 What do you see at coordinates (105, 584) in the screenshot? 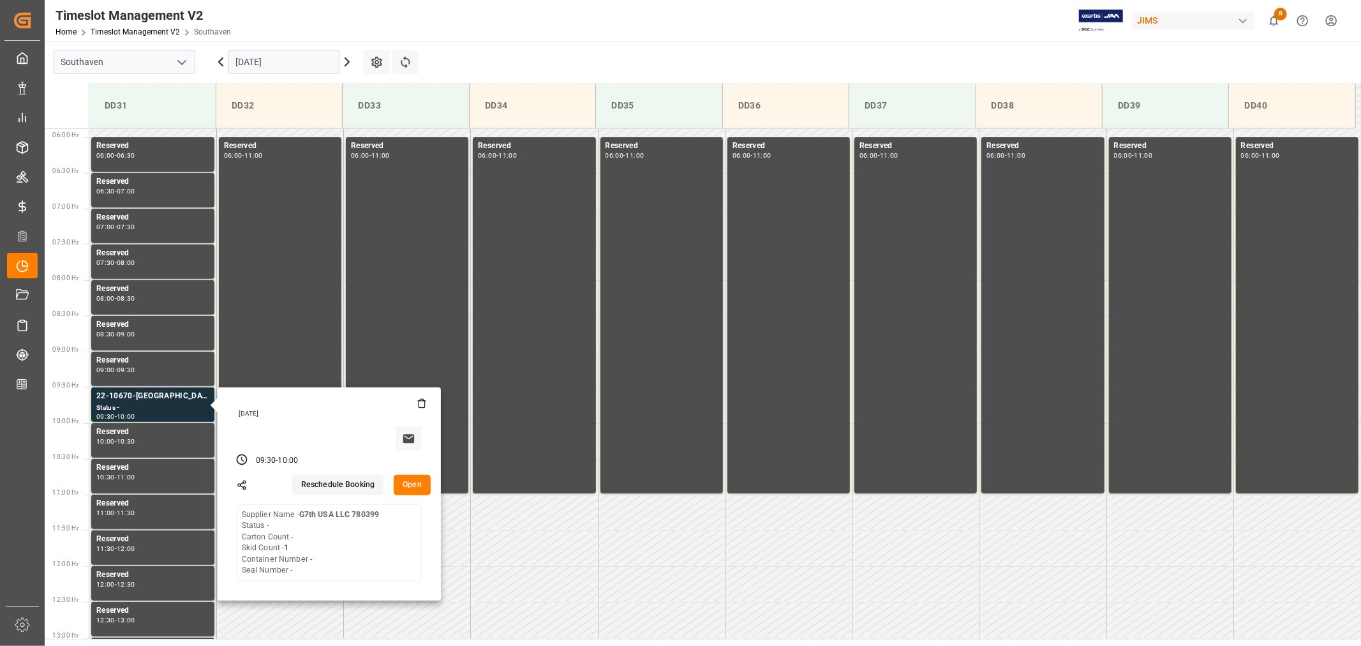
I see `div: 12:00` at bounding box center [105, 584].